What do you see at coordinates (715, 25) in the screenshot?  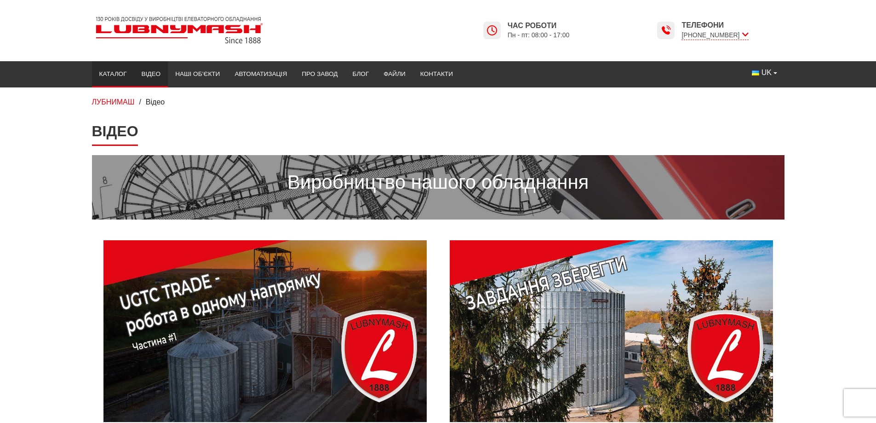 I see `span: Телефони` at bounding box center [715, 25].